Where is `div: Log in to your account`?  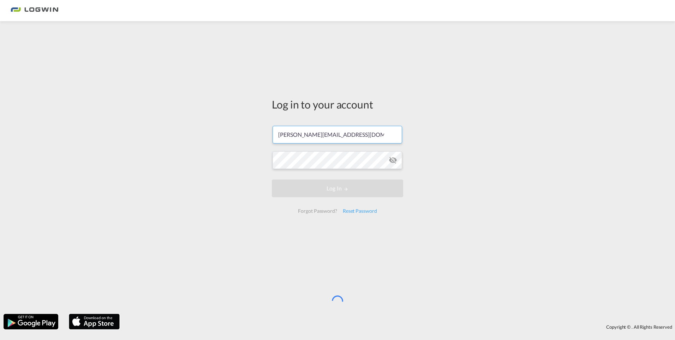 div: Log in to your account is located at coordinates (338, 104).